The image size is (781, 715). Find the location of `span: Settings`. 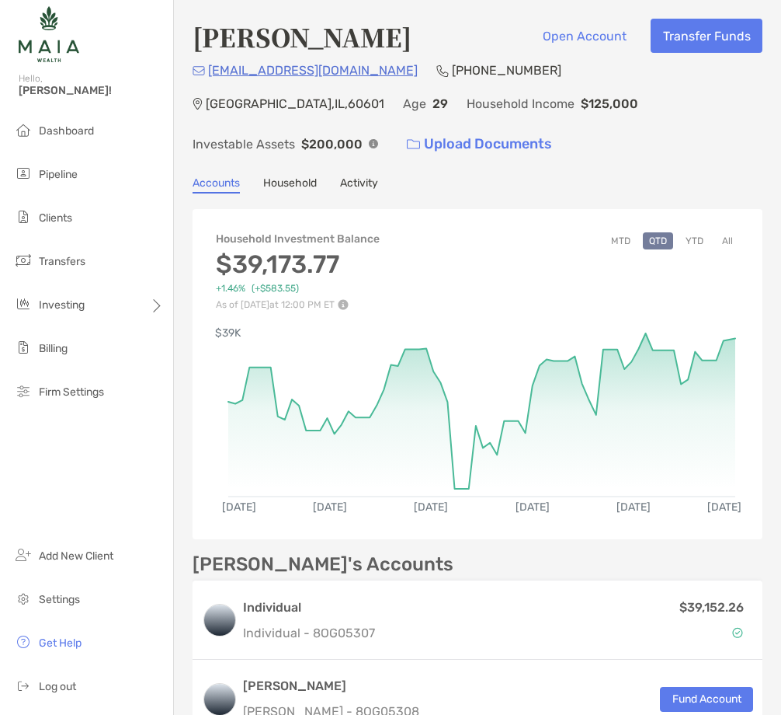

span: Settings is located at coordinates (59, 599).